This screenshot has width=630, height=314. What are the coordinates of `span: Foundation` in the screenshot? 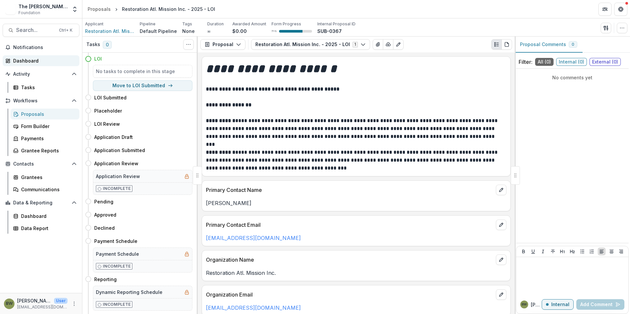 It's located at (29, 13).